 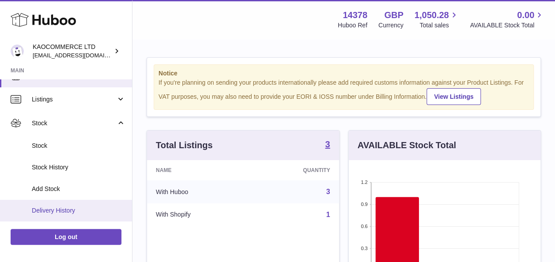 I want to click on span: Listings, so click(x=74, y=99).